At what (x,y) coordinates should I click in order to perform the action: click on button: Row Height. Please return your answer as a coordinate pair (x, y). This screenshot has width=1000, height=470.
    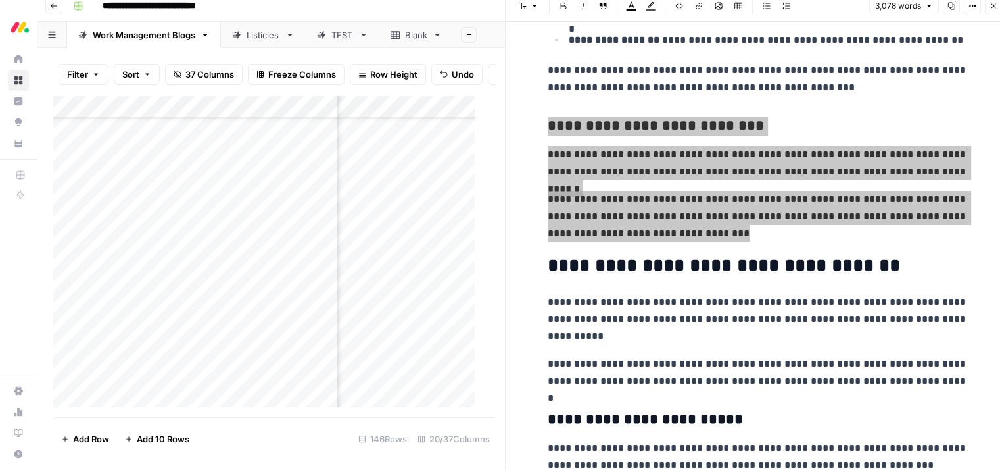
    Looking at the image, I should click on (388, 74).